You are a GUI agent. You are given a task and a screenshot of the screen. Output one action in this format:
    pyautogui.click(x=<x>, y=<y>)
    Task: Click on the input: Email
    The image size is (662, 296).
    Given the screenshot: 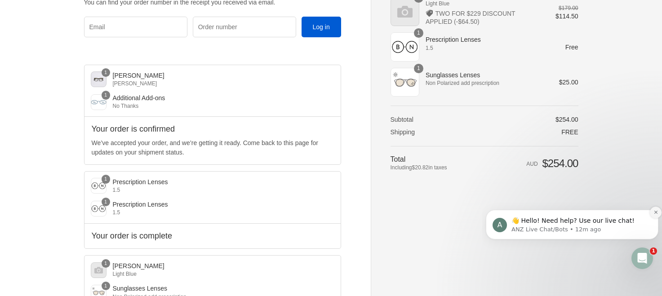 What is the action you would take?
    pyautogui.click(x=136, y=27)
    